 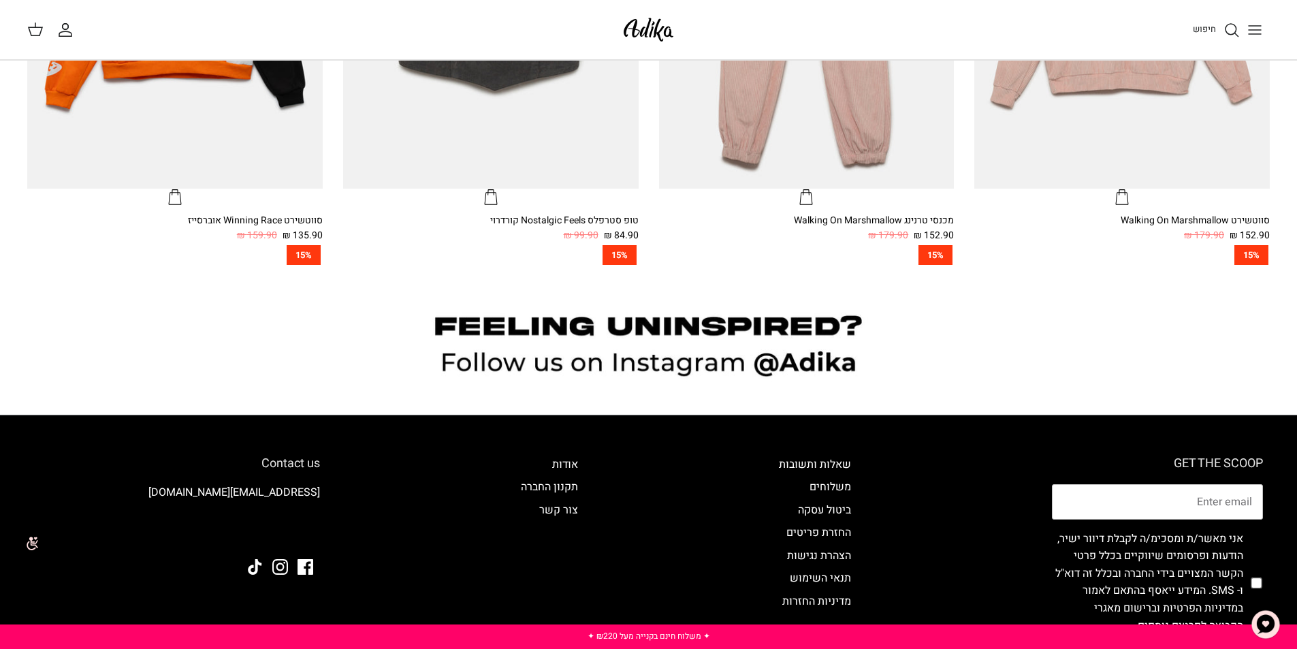 What do you see at coordinates (1122, 228) in the screenshot?
I see `a: סווטשירט Walking On Marshmallow 152.90 ₪ 179.90 ₪` at bounding box center [1122, 228].